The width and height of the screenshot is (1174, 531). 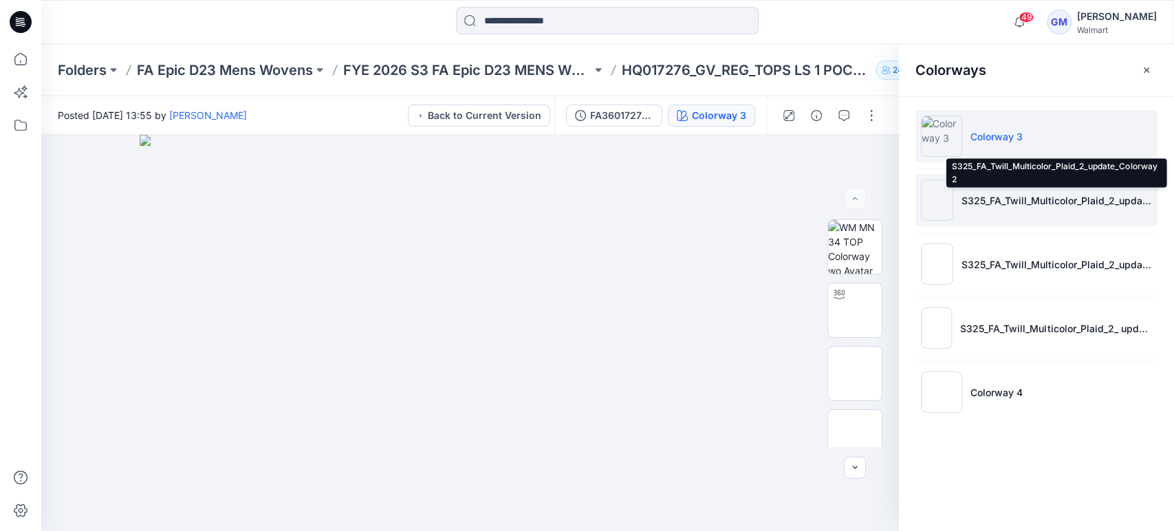 What do you see at coordinates (996, 392) in the screenshot?
I see `p: Colorway 4` at bounding box center [996, 392].